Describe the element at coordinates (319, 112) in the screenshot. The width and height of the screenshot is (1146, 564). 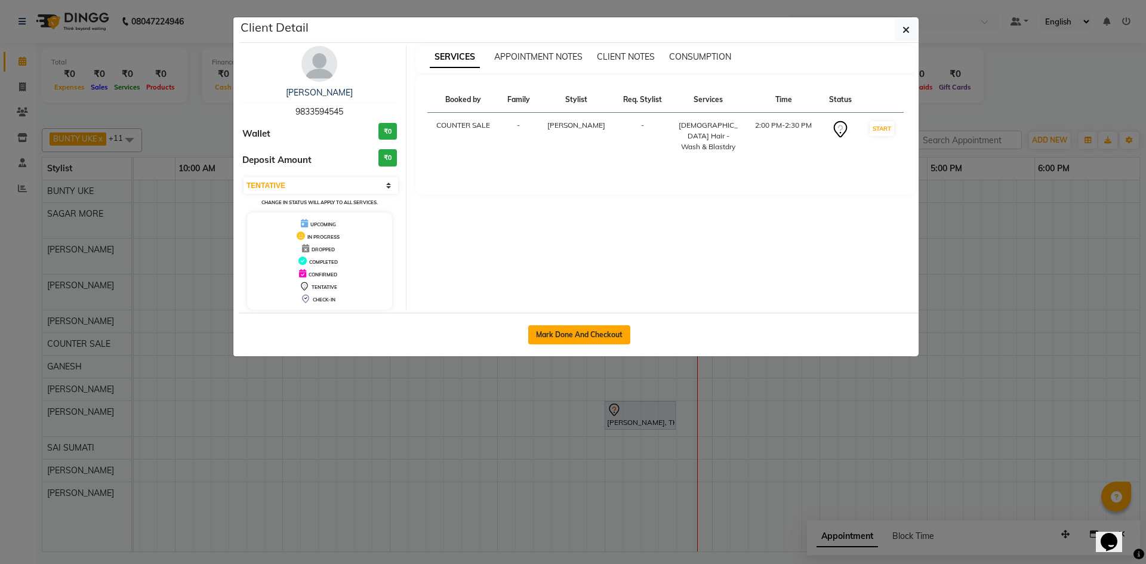
I see `span: 9833594545` at that location.